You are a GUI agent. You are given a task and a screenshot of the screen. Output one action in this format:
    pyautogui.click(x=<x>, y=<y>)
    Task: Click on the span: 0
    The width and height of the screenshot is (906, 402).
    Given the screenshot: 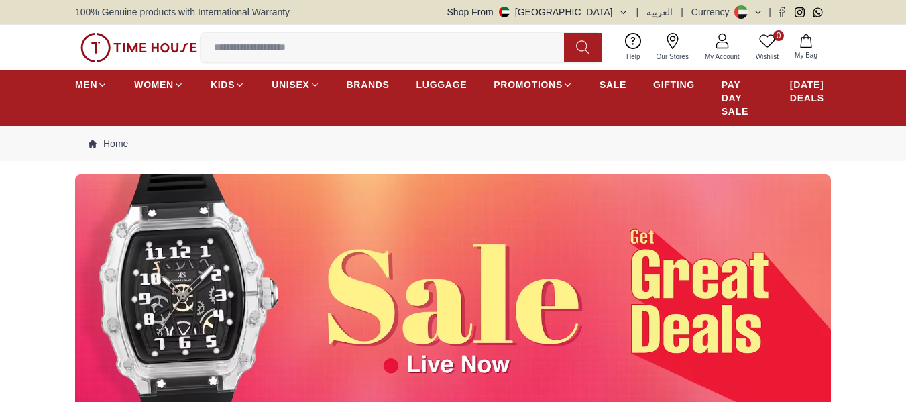 What is the action you would take?
    pyautogui.click(x=779, y=36)
    